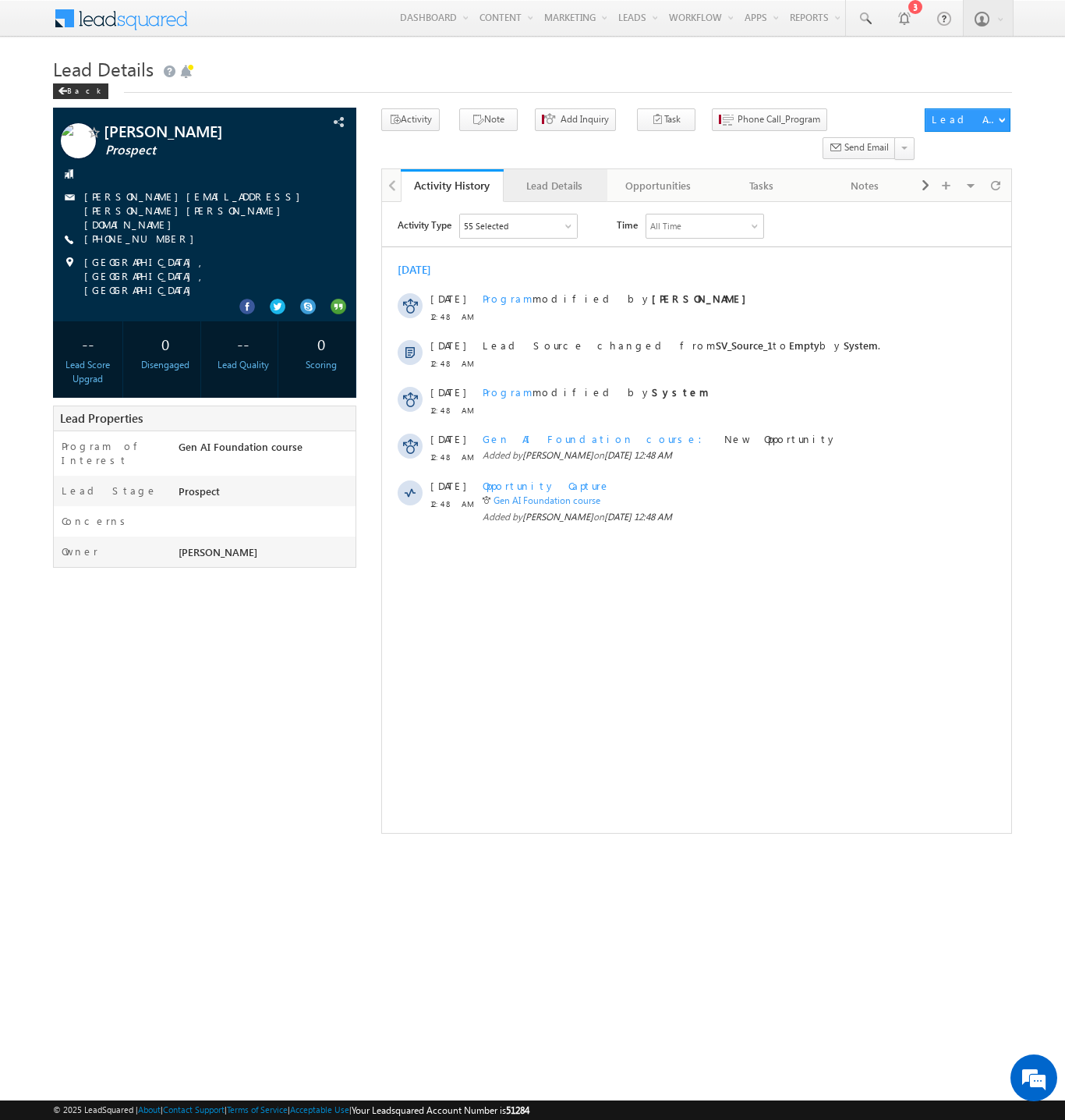 The width and height of the screenshot is (1065, 1120). Describe the element at coordinates (42, 23) in the screenshot. I see `span: Activity Type` at that location.